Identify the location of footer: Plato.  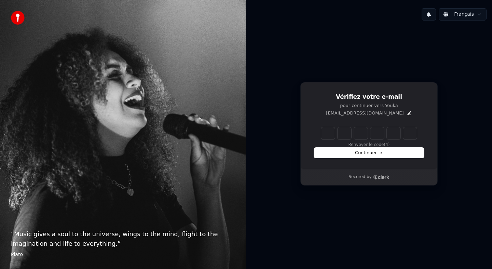
(123, 254).